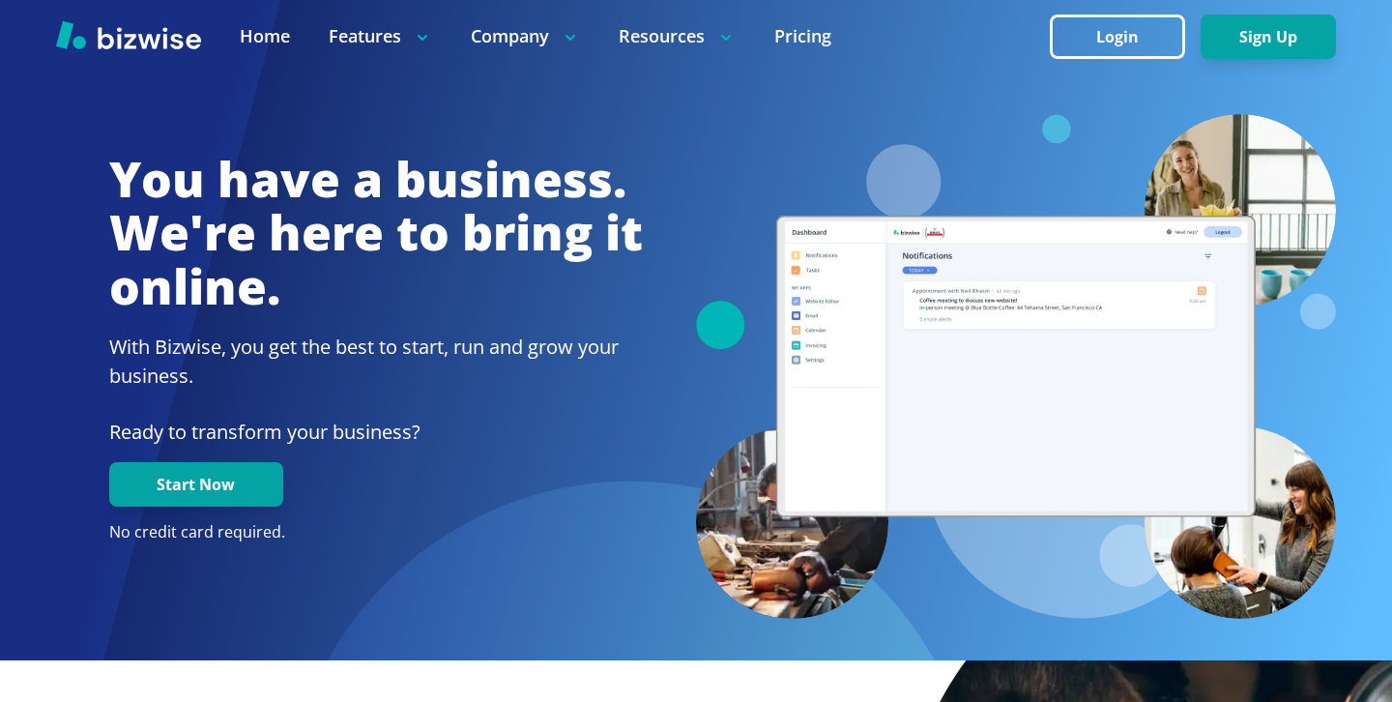 This screenshot has width=1392, height=702. Describe the element at coordinates (1269, 37) in the screenshot. I see `a: Sign Up` at that location.